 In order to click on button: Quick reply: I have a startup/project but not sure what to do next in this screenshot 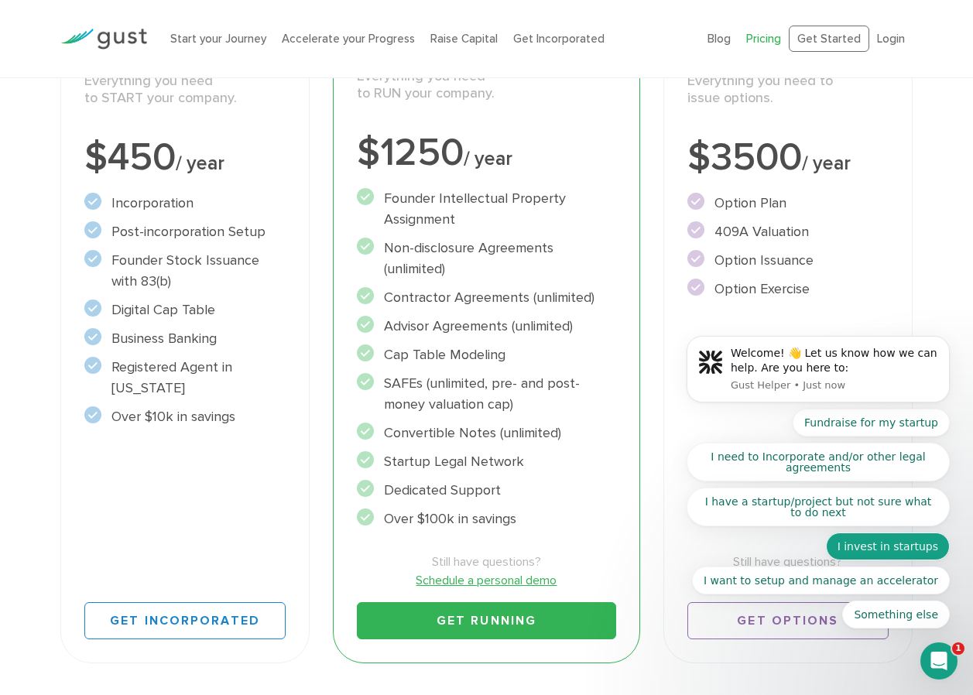, I will do `click(155, 414)`.